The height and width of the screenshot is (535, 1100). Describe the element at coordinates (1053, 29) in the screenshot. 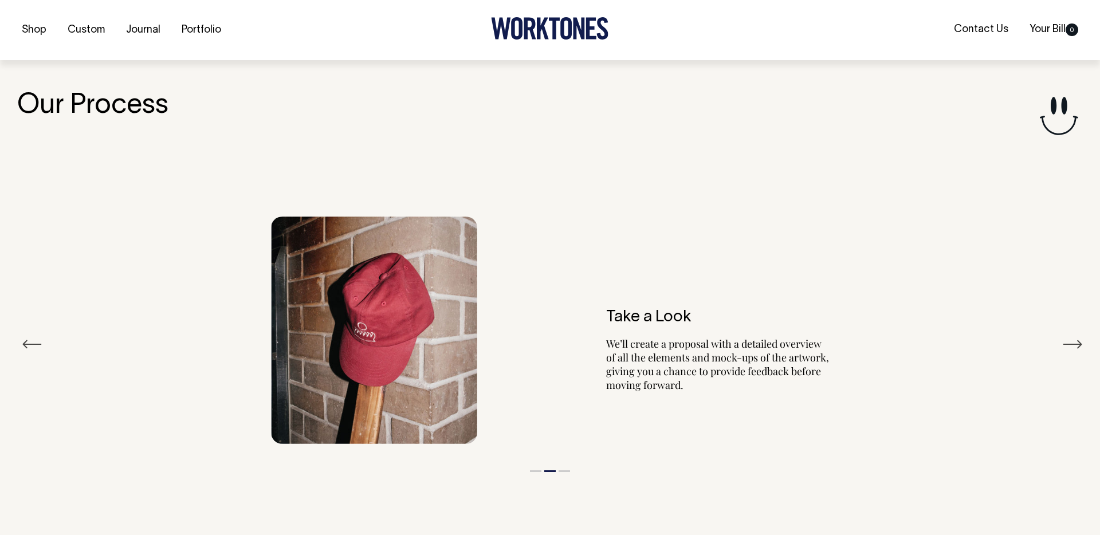

I see `a: Your Bill0` at that location.